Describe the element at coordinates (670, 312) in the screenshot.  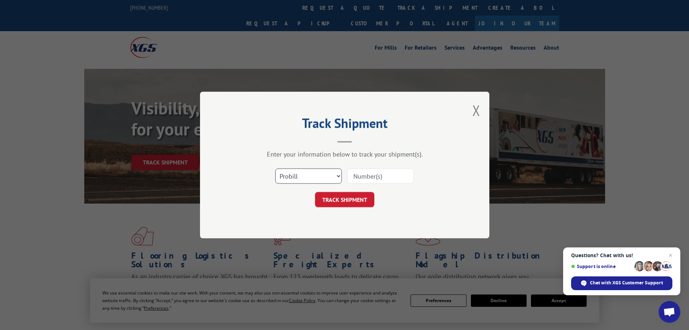
I see `div: Open chat` at that location.